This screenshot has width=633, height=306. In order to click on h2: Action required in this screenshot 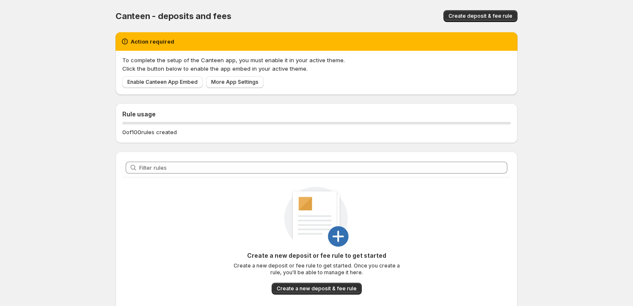, I will do `click(152, 41)`.